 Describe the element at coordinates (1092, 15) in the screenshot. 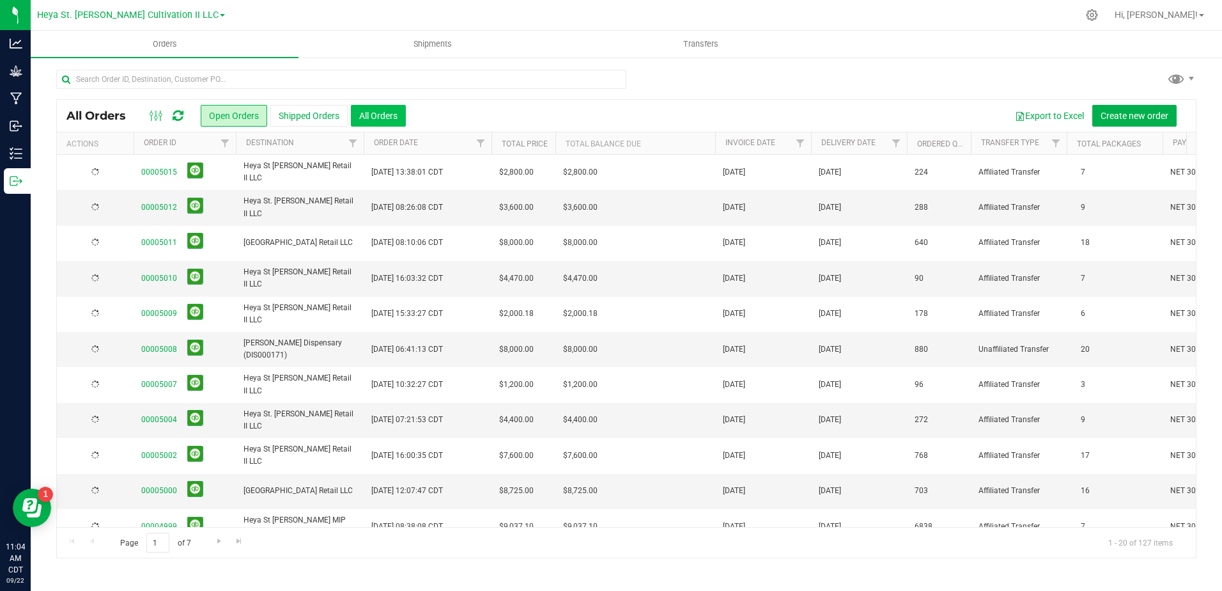

I see `div: Manage settings` at that location.